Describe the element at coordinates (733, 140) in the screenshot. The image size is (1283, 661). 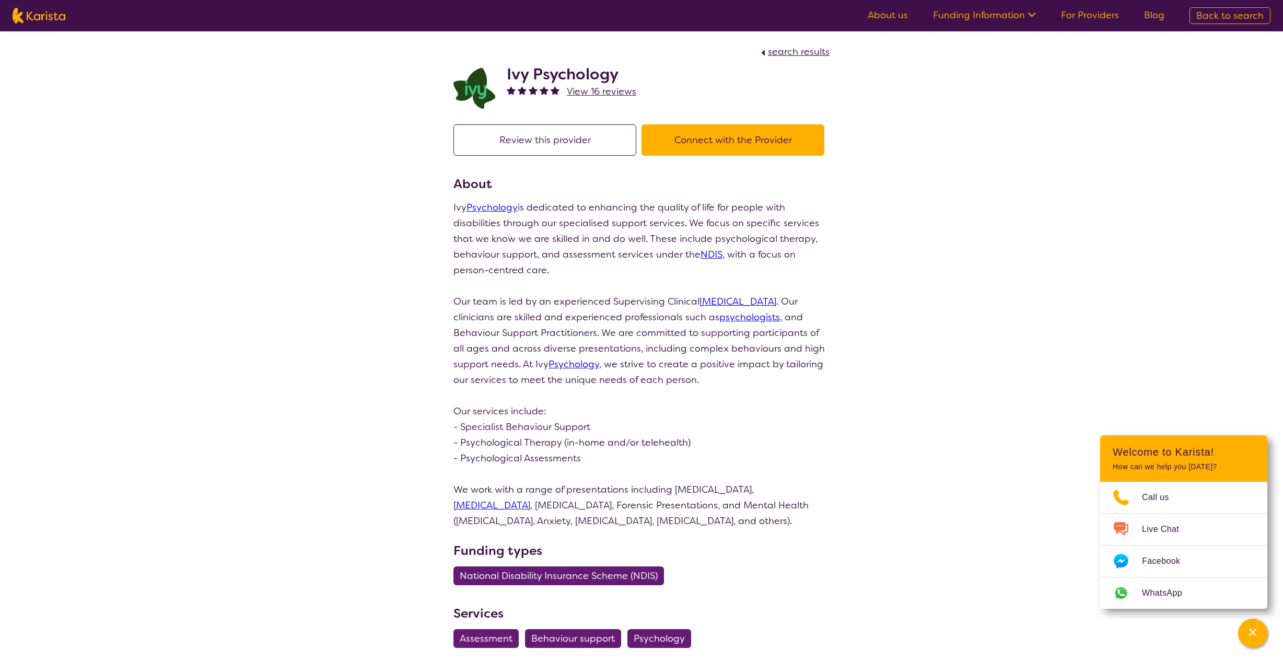
I see `button: Connect with the Provider` at that location.